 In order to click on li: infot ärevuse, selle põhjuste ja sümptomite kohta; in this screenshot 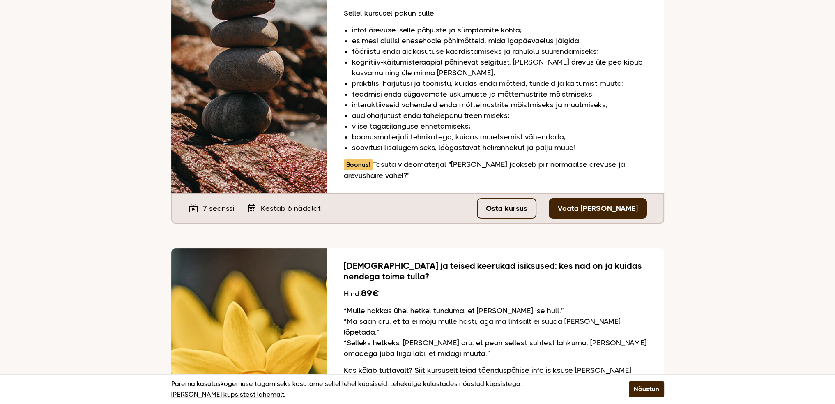, I will do `click(500, 30)`.